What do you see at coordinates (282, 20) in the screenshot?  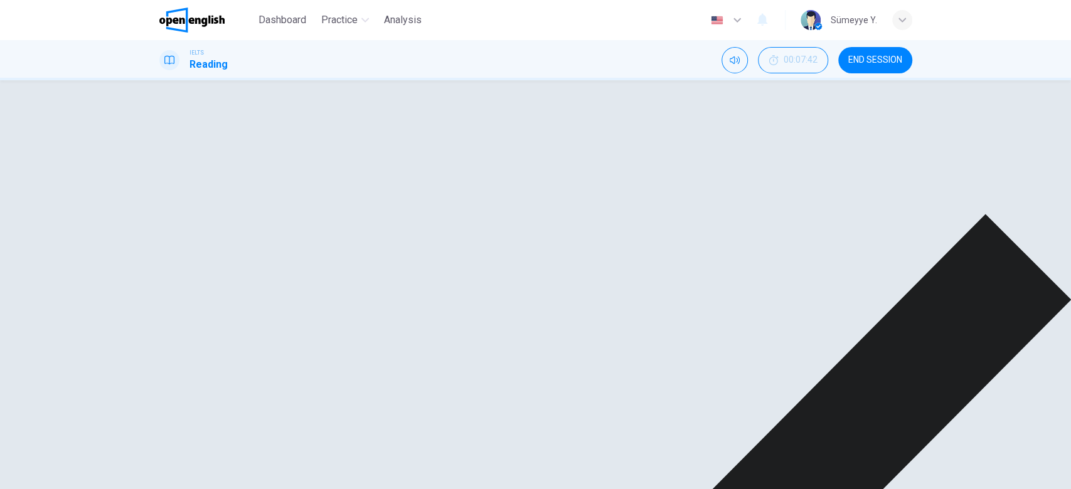 I see `button: Dashboard` at bounding box center [282, 20].